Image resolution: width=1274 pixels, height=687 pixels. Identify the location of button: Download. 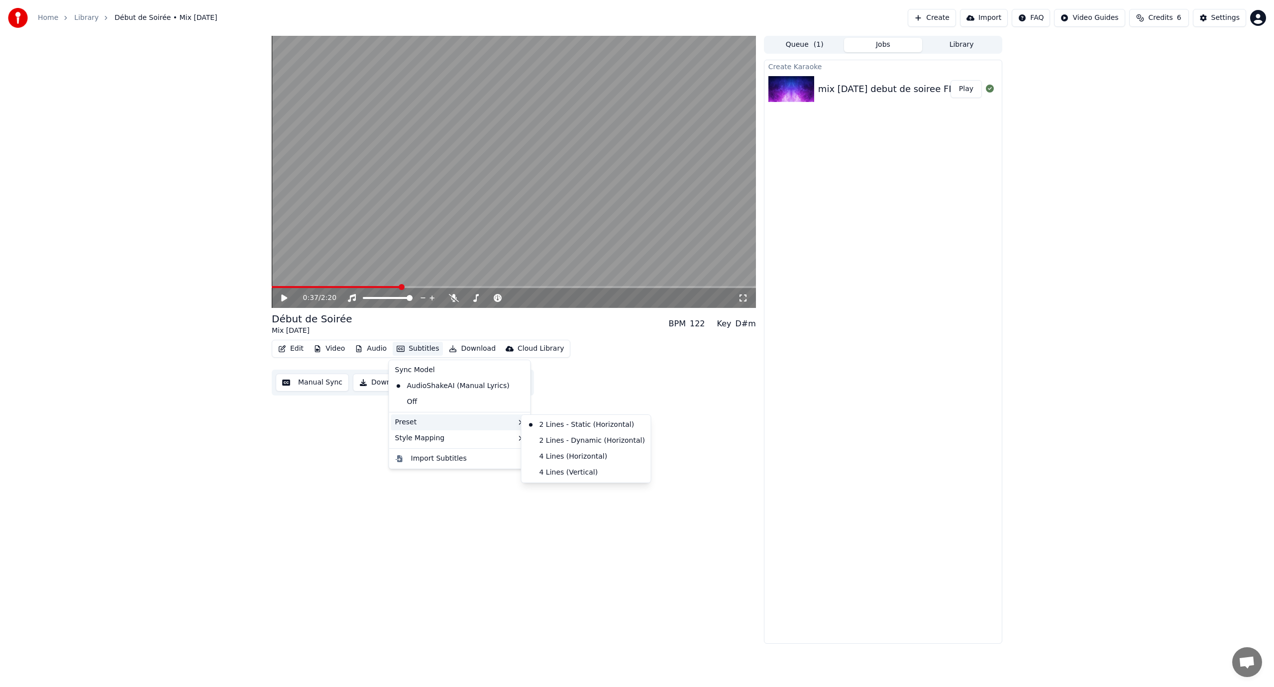
(472, 349).